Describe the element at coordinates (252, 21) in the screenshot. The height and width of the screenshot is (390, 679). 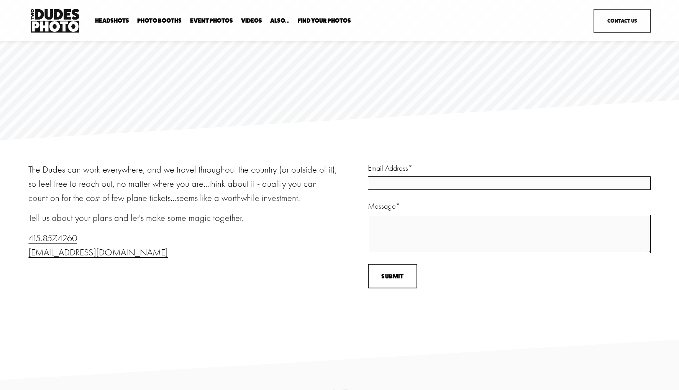
I see `a: Videos` at that location.